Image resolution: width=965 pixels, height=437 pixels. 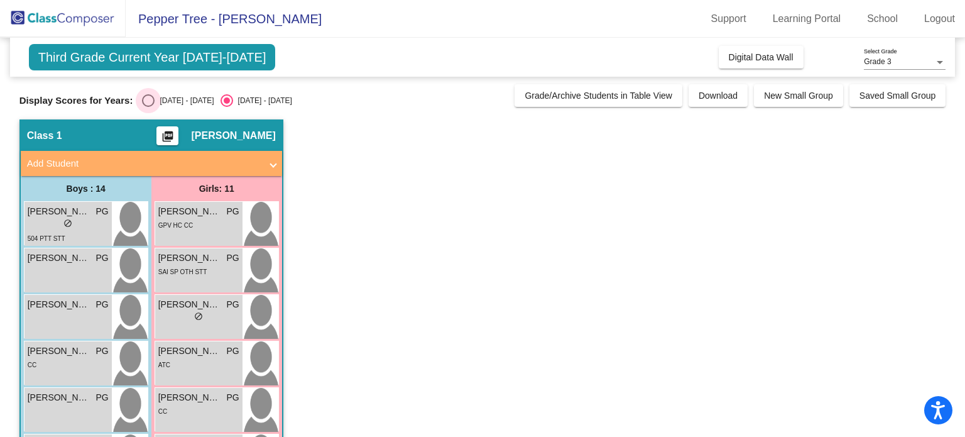 What do you see at coordinates (598, 95) in the screenshot?
I see `button: Grade/Archive Students in Table View` at bounding box center [598, 95].